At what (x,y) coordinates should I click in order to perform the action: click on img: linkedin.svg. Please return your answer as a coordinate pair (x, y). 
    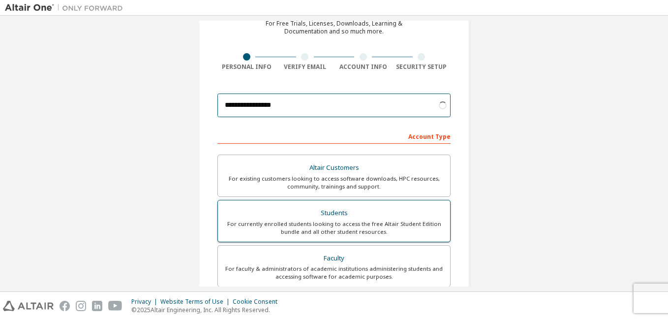
    Looking at the image, I should click on (97, 305).